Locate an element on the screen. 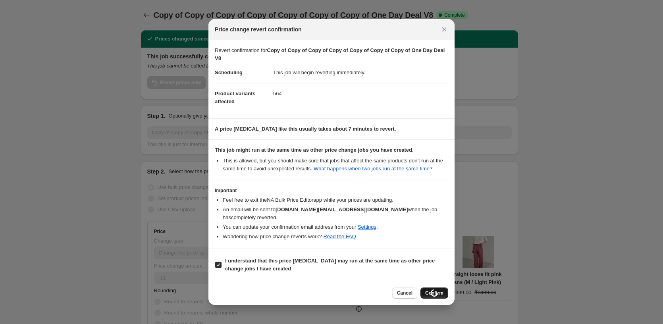  li: Wondering how price change reverts work? . is located at coordinates (335, 236).